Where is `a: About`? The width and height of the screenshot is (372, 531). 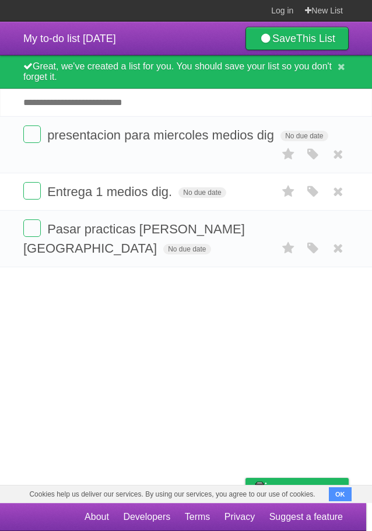
a: About is located at coordinates (97, 517).